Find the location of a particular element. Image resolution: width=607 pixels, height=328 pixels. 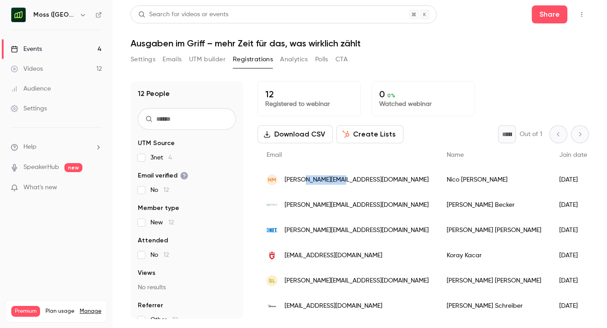

button: Share is located at coordinates (550, 14).